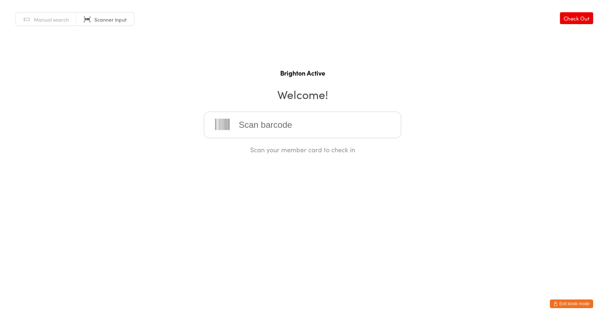  I want to click on h1: Brighton Active, so click(303, 73).